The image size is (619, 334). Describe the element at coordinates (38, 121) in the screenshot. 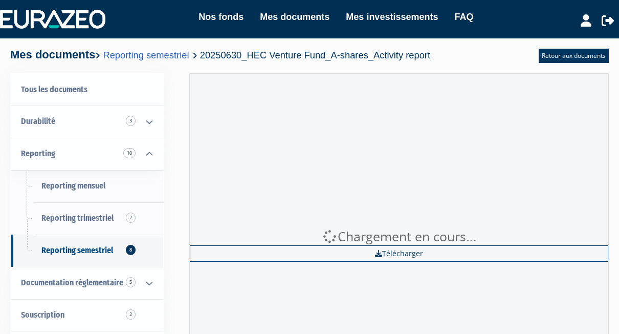

I see `span: Durabilité` at that location.